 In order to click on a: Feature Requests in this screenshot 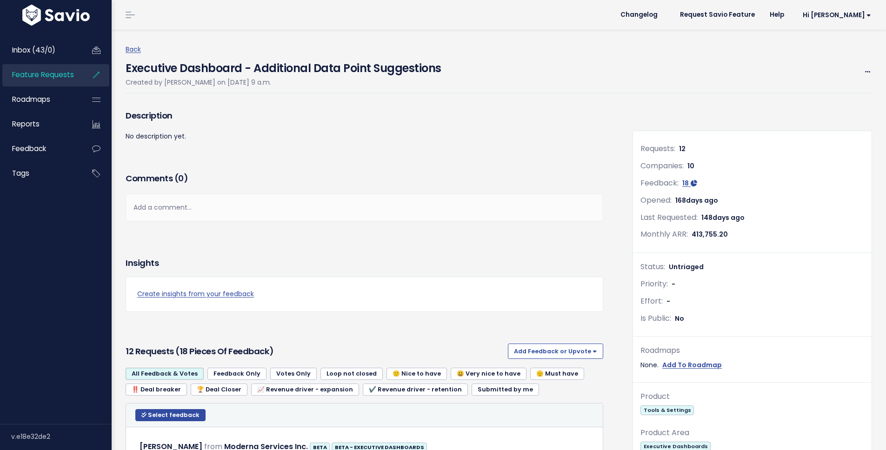, I will do `click(40, 75)`.